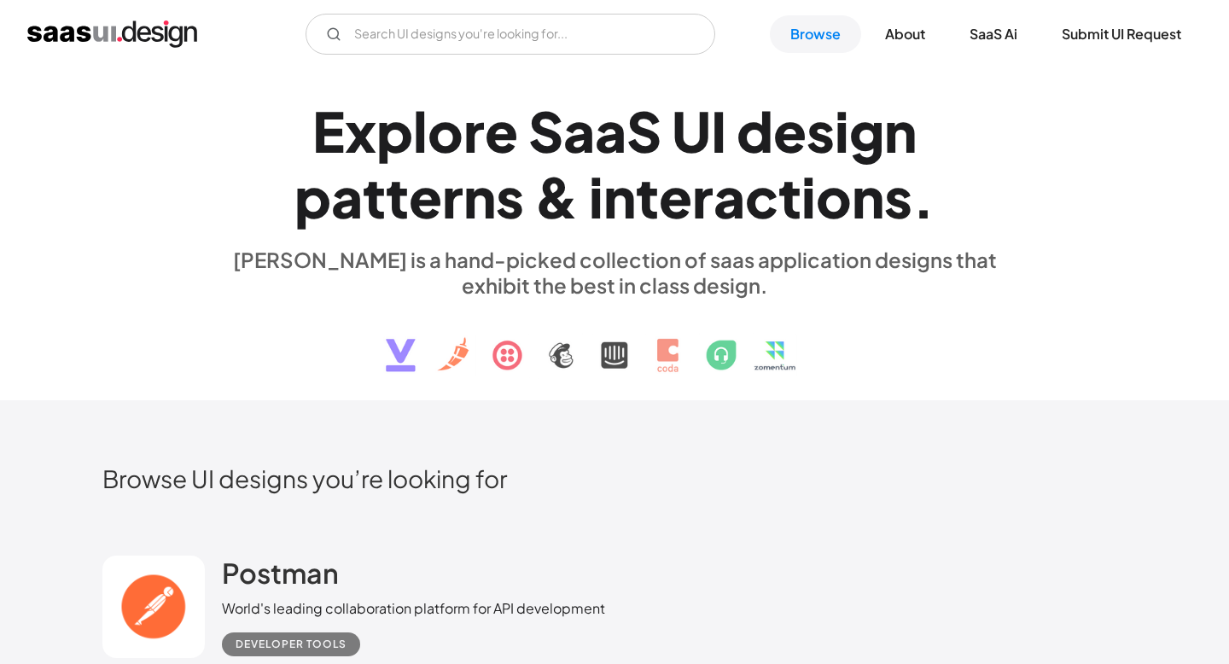  What do you see at coordinates (291, 644) in the screenshot?
I see `div: Developer tools` at bounding box center [291, 644].